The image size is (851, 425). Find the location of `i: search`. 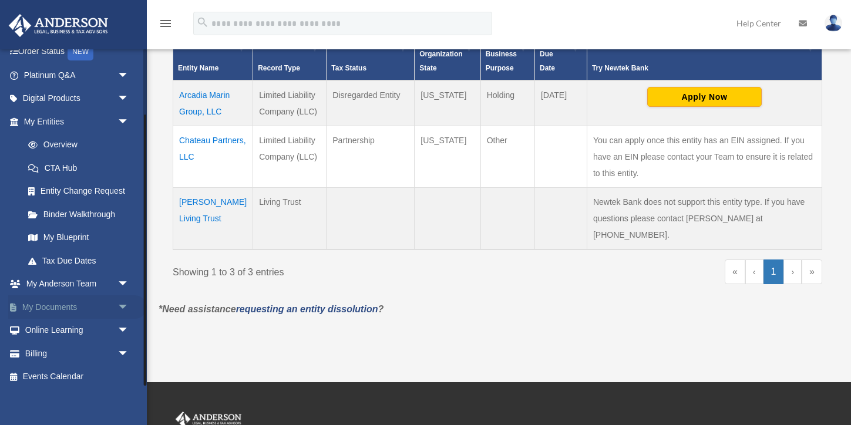

i: search is located at coordinates (203, 22).